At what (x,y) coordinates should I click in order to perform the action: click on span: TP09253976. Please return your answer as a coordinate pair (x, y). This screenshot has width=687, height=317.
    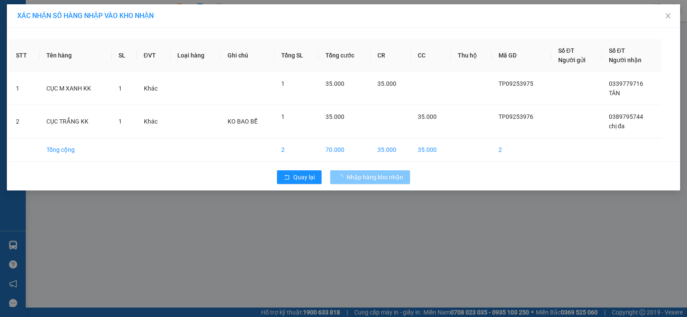
    Looking at the image, I should click on (516, 117).